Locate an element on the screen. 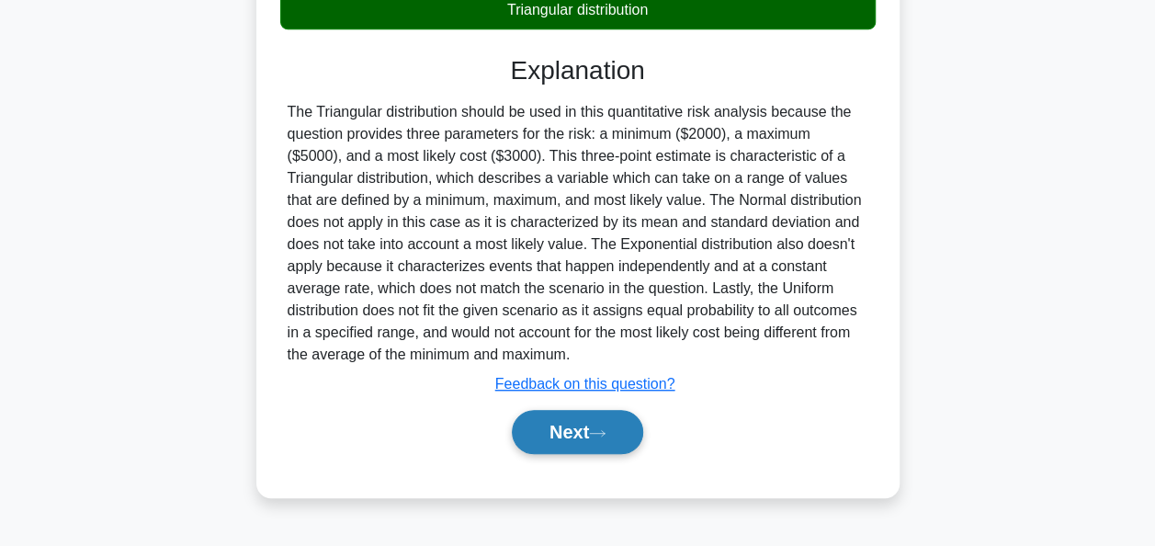 This screenshot has height=546, width=1155. a: Feedback on this question? is located at coordinates (585, 383).